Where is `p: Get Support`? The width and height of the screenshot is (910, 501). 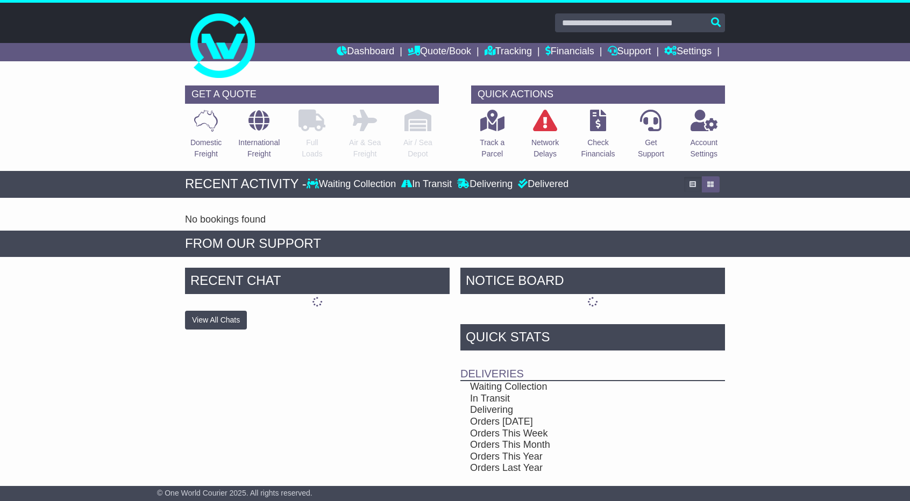
p: Get Support is located at coordinates (651, 148).